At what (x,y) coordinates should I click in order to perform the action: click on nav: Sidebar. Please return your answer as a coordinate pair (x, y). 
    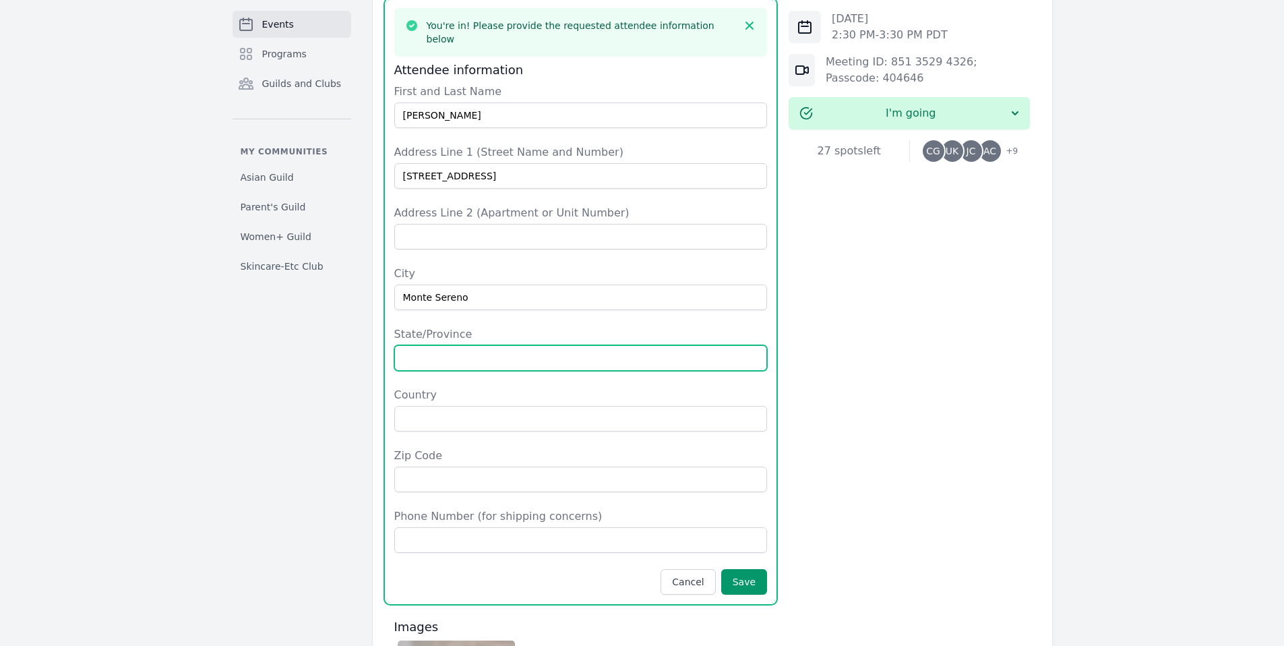
    Looking at the image, I should click on (292, 144).